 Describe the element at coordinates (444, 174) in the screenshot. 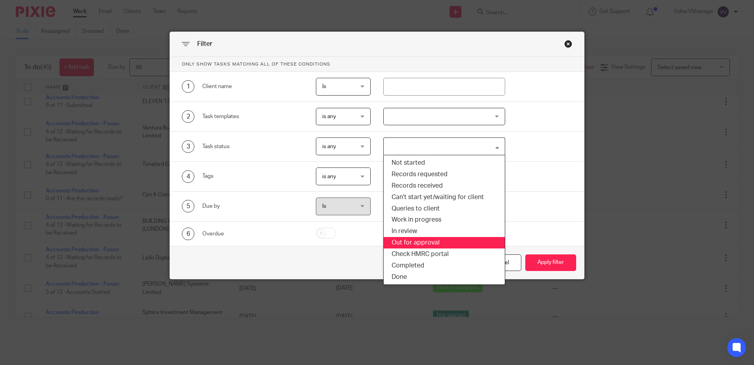

I see `li: Records requested` at that location.